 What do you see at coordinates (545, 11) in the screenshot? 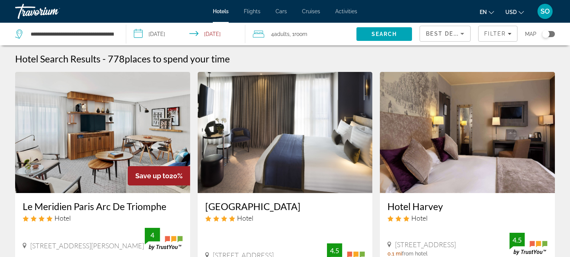
I see `span: SO` at bounding box center [545, 11].